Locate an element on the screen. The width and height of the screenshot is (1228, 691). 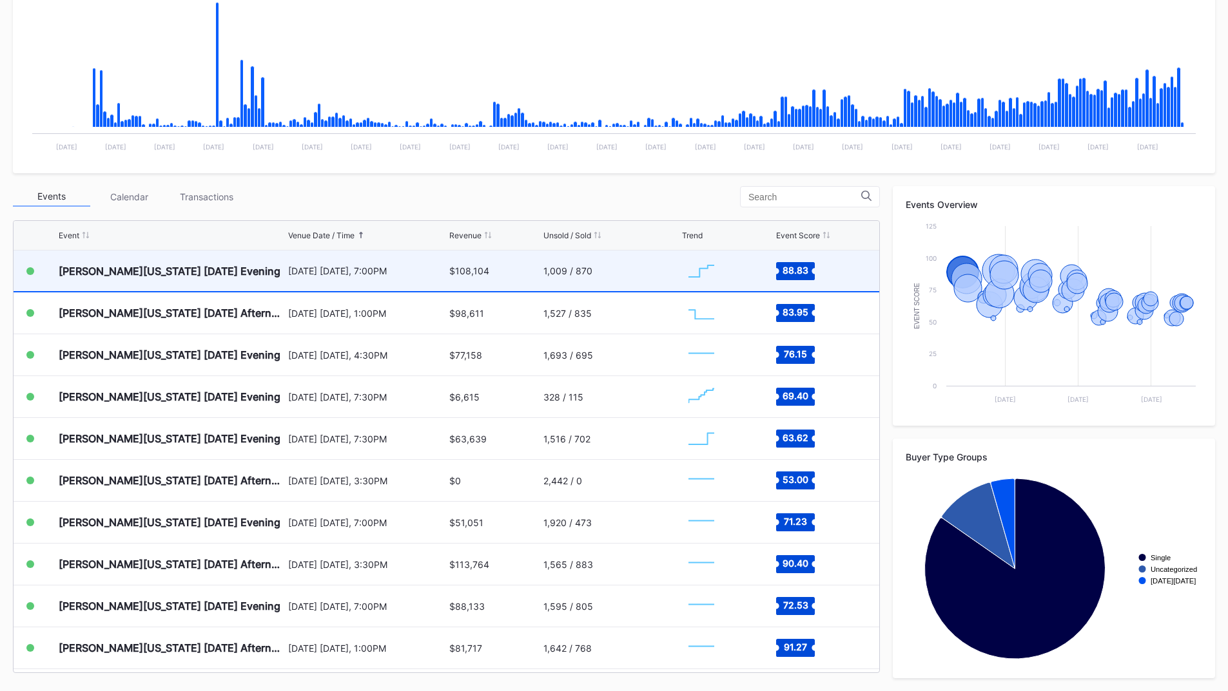
text: 63.62 is located at coordinates (795, 438).